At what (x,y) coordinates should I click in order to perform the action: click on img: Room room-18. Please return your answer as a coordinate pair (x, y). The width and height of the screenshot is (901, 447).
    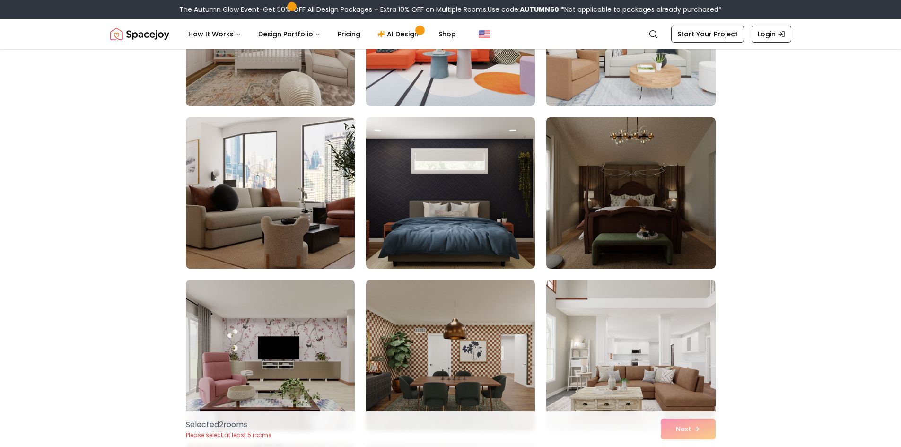
    Looking at the image, I should click on (630, 356).